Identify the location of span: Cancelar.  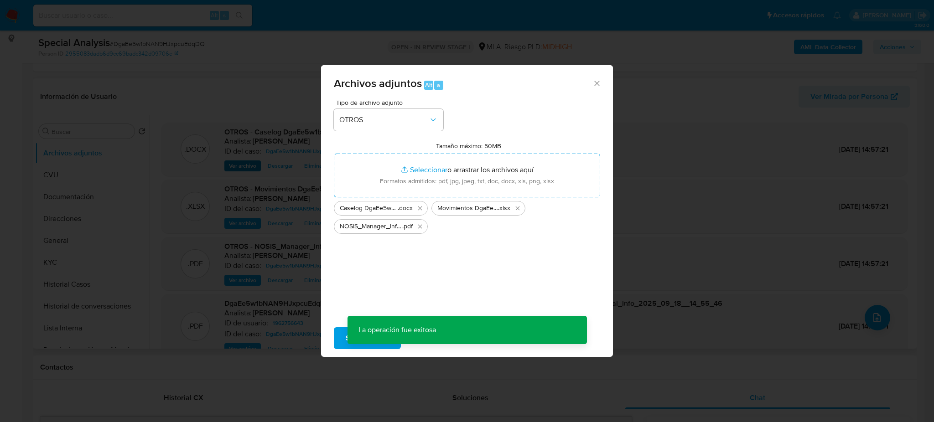
(431, 338).